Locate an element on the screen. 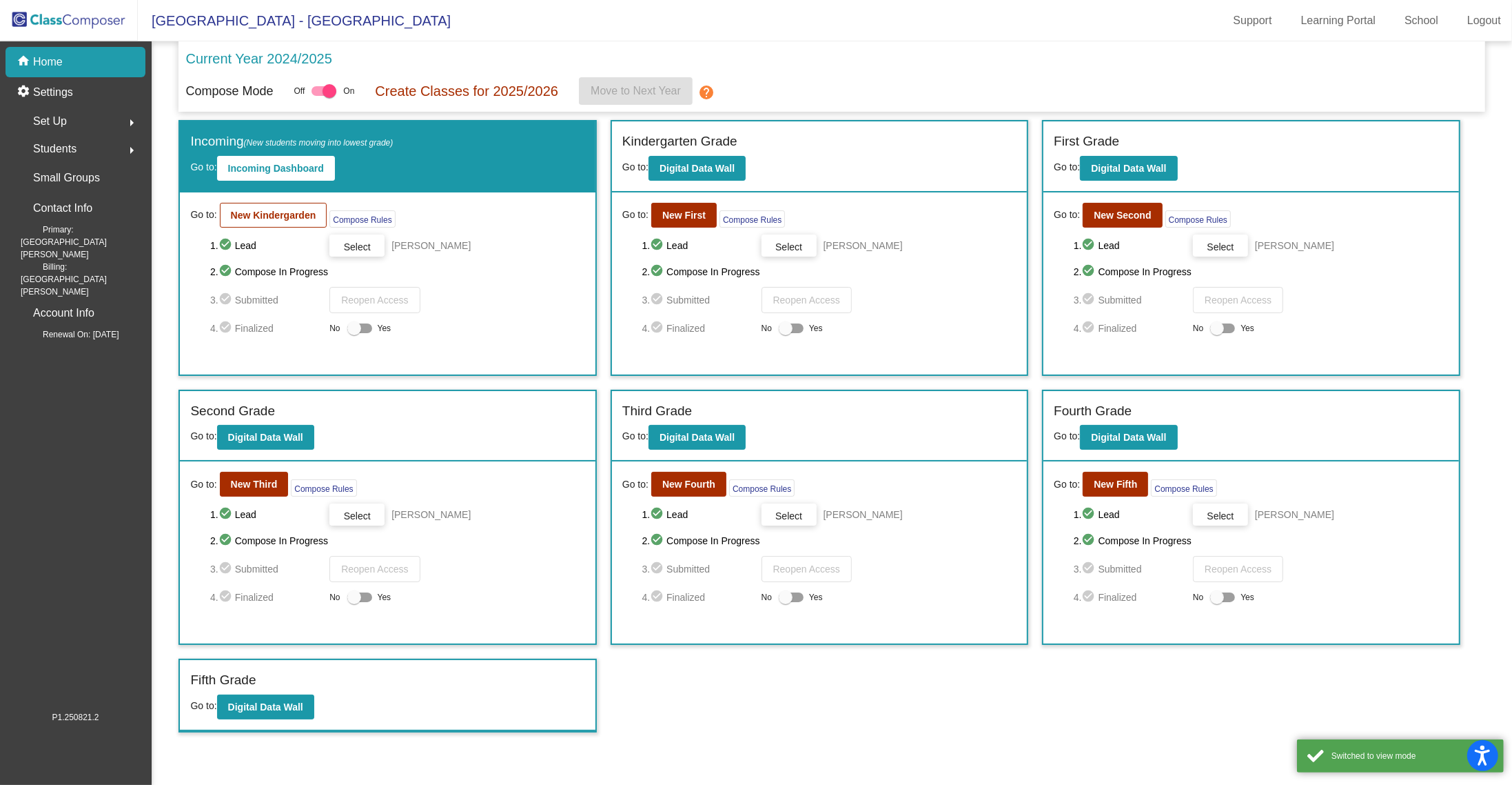 This screenshot has height=785, width=1512. b: New Fourth is located at coordinates (689, 485).